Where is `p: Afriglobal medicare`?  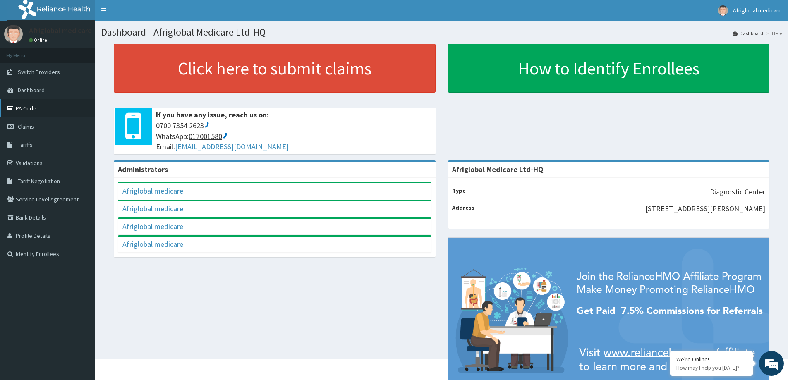 p: Afriglobal medicare is located at coordinates (60, 31).